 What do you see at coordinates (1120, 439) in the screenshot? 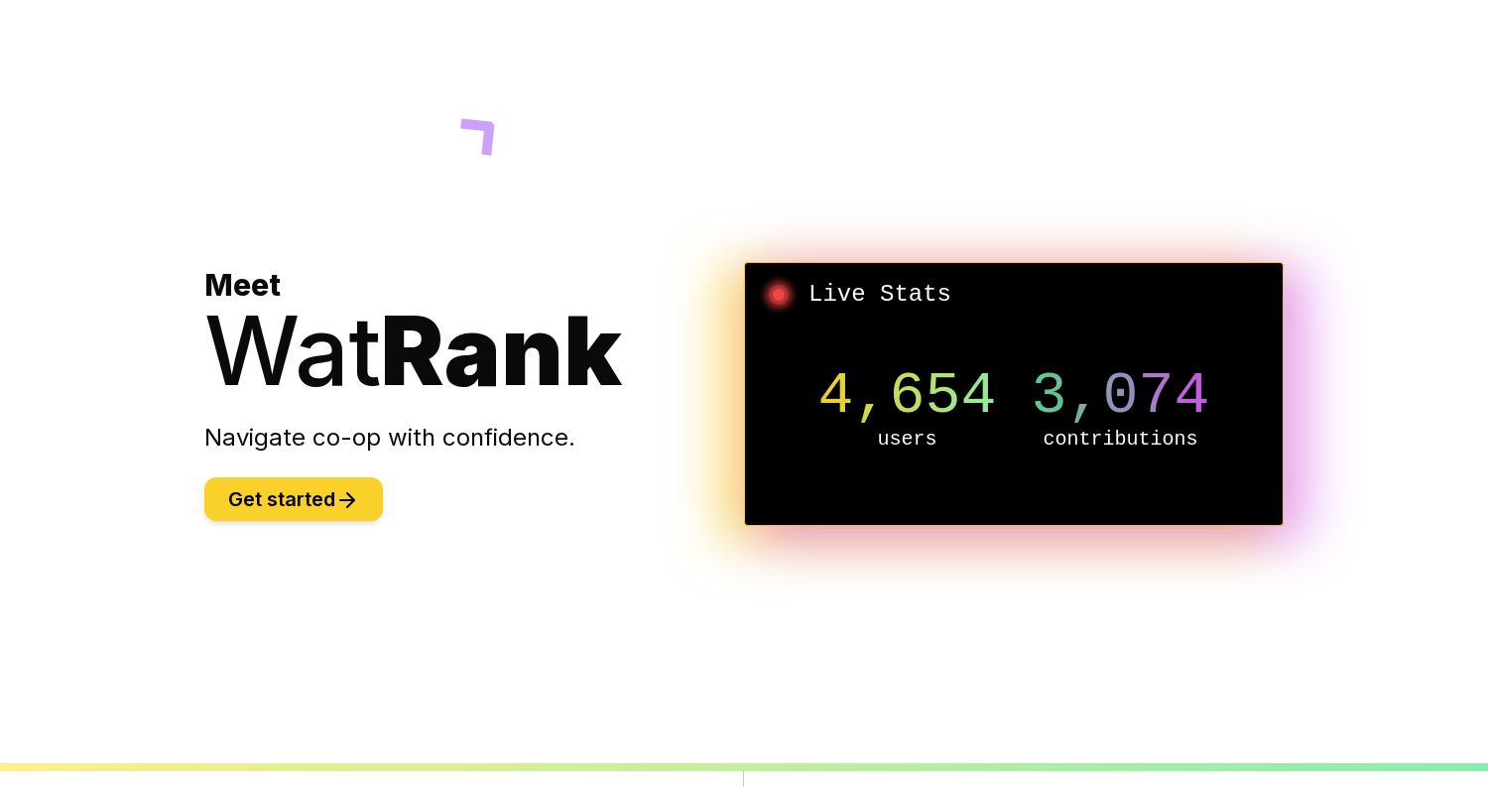
I see `p: contributions` at bounding box center [1120, 439].